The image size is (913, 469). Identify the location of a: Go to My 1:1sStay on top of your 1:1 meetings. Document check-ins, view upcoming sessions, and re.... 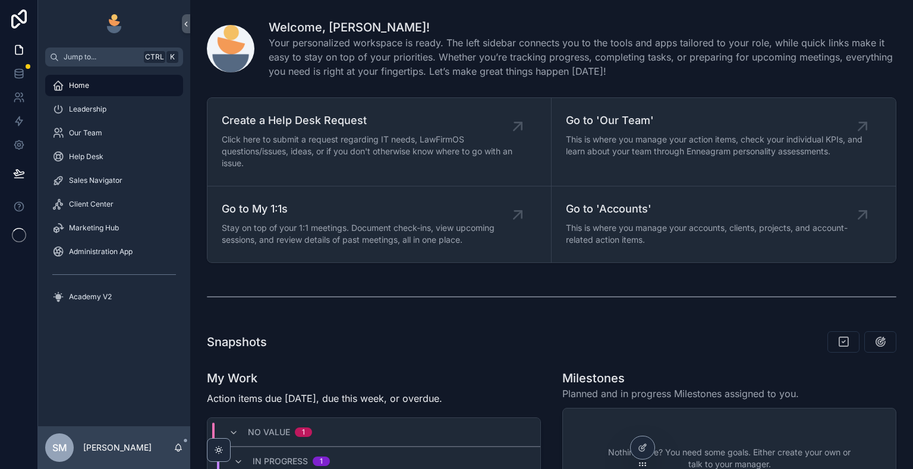
(379, 225).